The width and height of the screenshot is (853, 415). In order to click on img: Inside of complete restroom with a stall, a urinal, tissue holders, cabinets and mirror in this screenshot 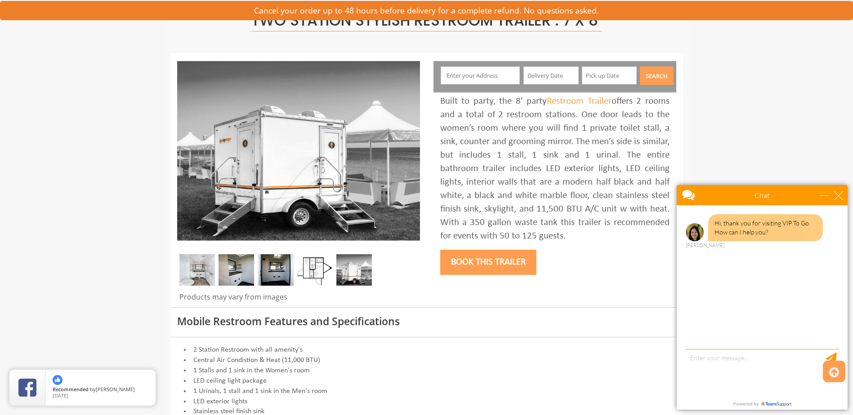, I will do `click(197, 270)`.